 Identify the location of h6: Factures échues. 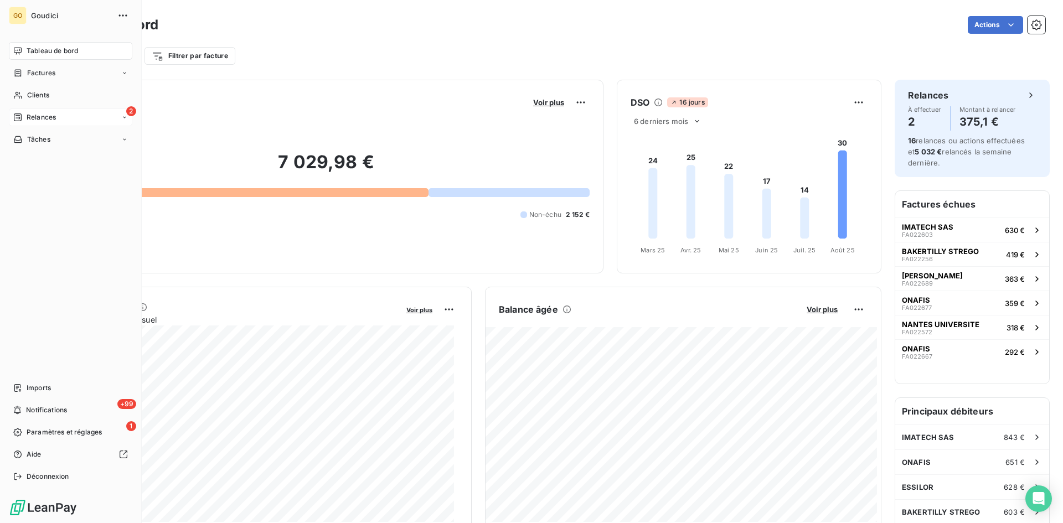
(972, 204).